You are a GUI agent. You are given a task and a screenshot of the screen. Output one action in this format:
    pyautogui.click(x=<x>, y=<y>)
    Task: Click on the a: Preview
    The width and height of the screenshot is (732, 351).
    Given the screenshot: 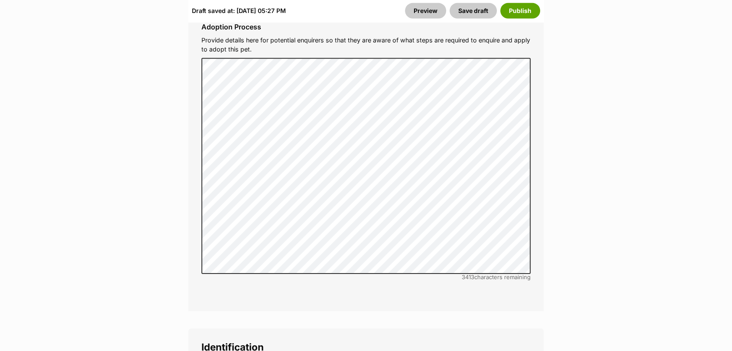 What is the action you would take?
    pyautogui.click(x=425, y=11)
    